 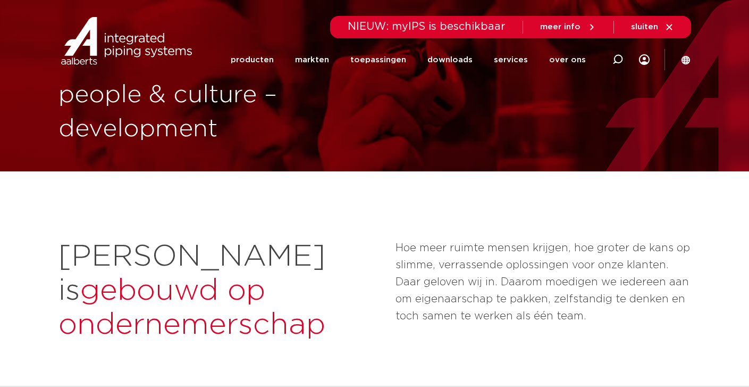 I want to click on a: markten, so click(x=312, y=60).